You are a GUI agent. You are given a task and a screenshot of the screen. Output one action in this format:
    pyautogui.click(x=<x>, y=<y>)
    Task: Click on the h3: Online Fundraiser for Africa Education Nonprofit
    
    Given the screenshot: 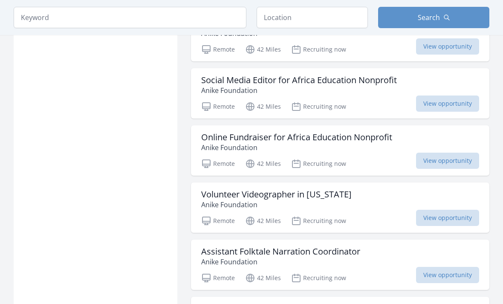 What is the action you would take?
    pyautogui.click(x=296, y=137)
    